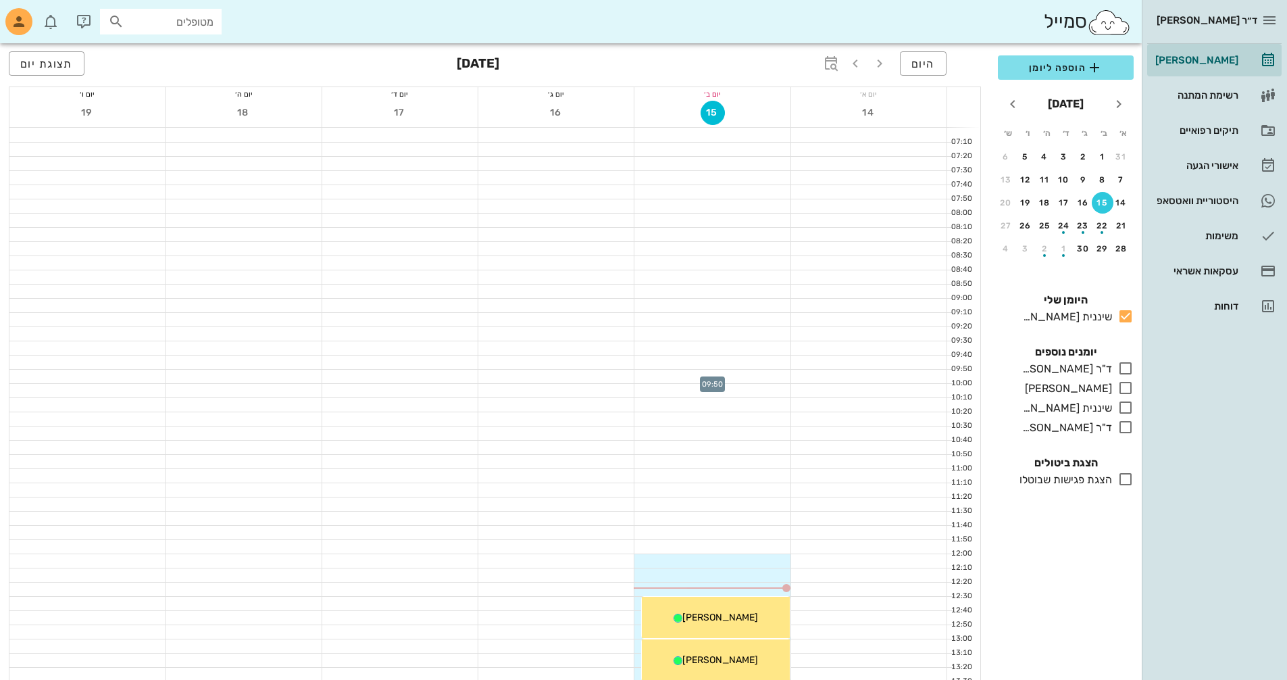  What do you see at coordinates (1103, 157) in the screenshot?
I see `div: 1` at bounding box center [1103, 157].